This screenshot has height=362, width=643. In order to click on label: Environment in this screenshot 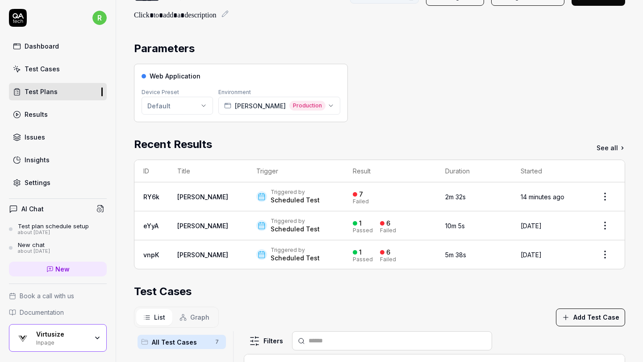, I will do `click(234, 92)`.